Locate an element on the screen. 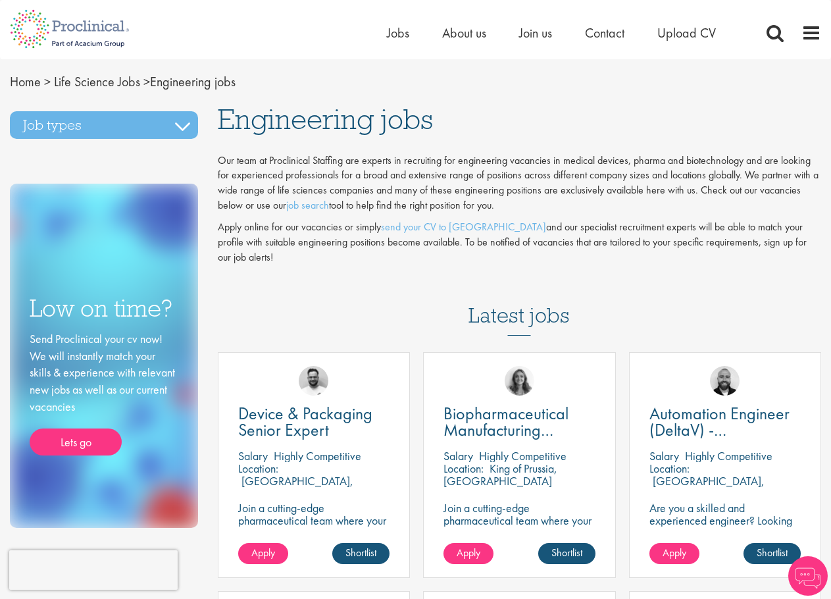  img: Jackie Cerchio is located at coordinates (519, 380).